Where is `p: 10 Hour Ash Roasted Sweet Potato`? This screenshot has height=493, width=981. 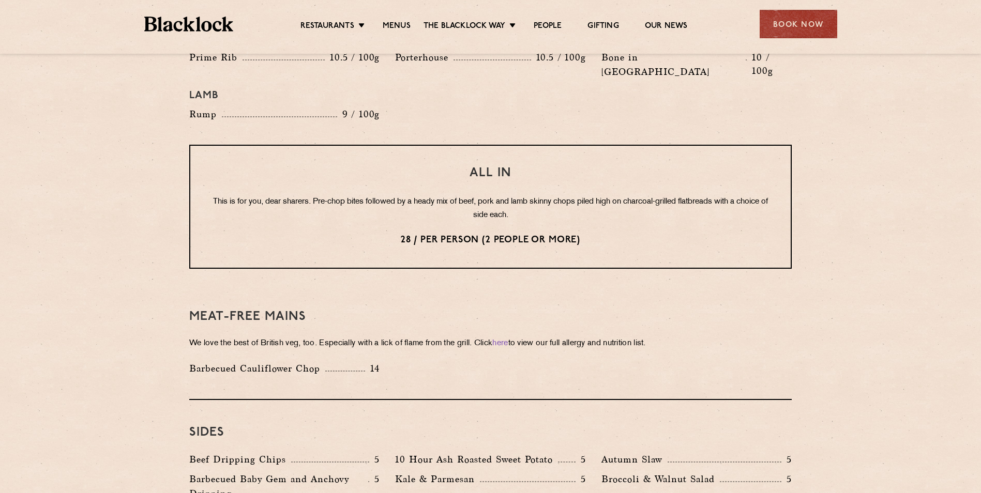 p: 10 Hour Ash Roasted Sweet Potato is located at coordinates (476, 460).